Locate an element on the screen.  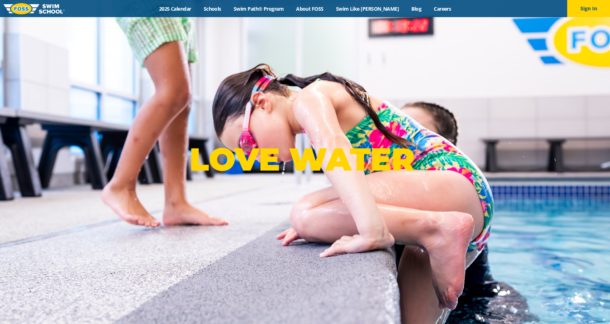
a: 2025 Calendar is located at coordinates (175, 9).